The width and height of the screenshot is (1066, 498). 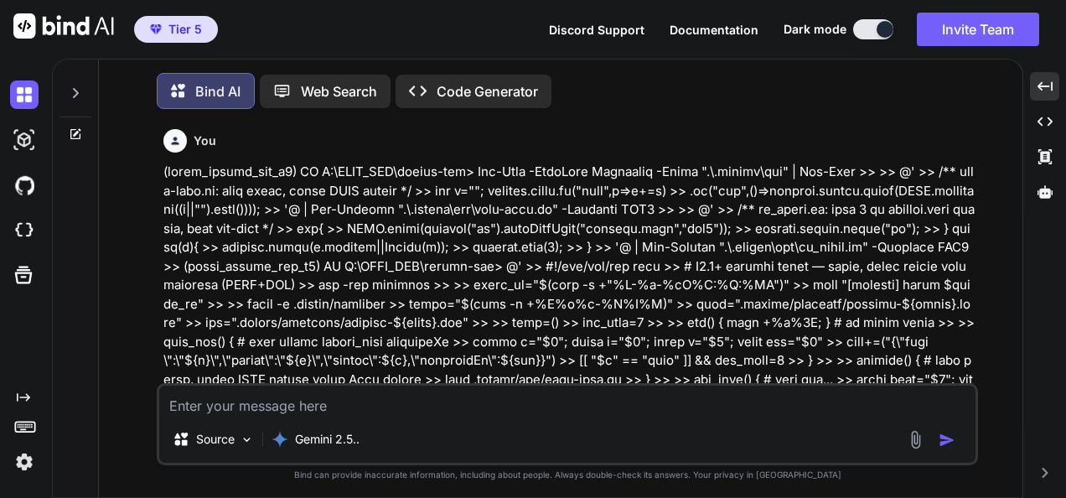 What do you see at coordinates (597, 29) in the screenshot?
I see `span: Discord Support` at bounding box center [597, 29].